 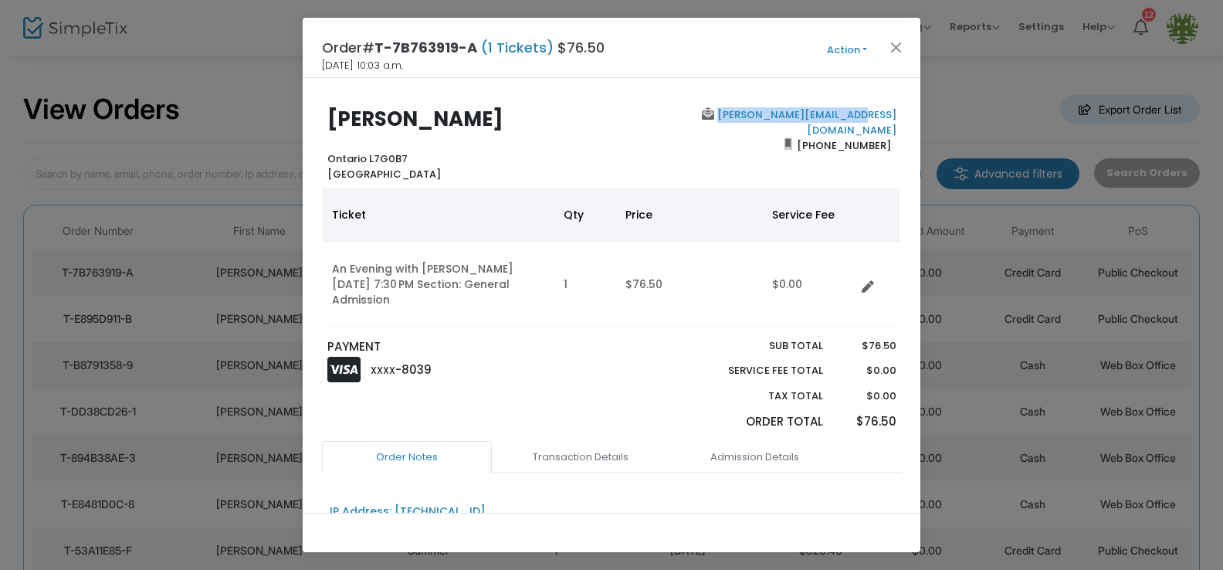 I want to click on p: Tax Total, so click(x=757, y=396).